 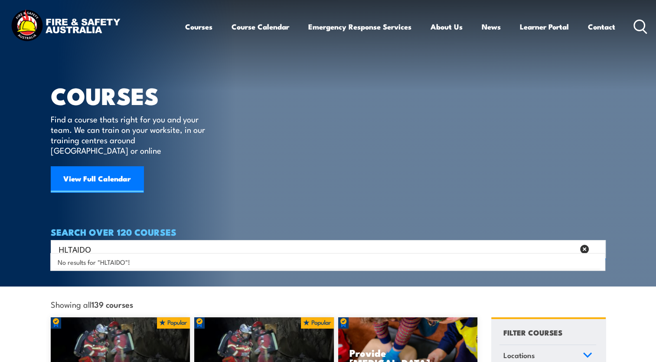 What do you see at coordinates (519, 355) in the screenshot?
I see `span: Locations` at bounding box center [519, 355].